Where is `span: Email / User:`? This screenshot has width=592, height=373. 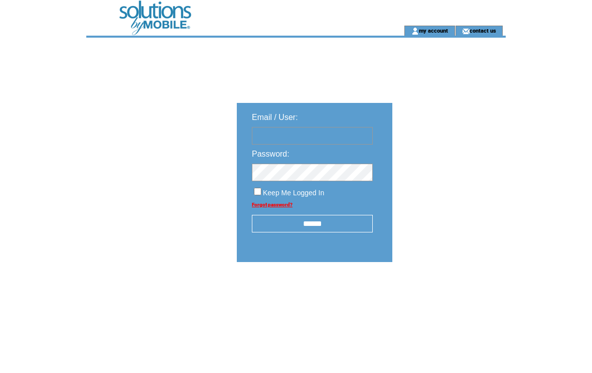
span: Email / User: is located at coordinates (275, 117).